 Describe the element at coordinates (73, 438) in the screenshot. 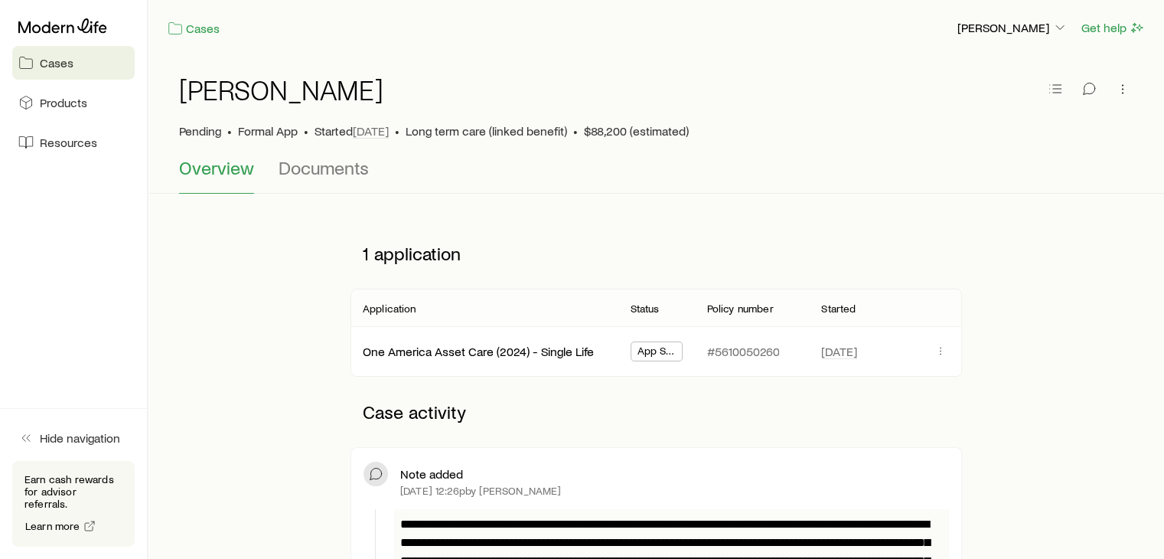

I see `button: Hide navigation` at that location.